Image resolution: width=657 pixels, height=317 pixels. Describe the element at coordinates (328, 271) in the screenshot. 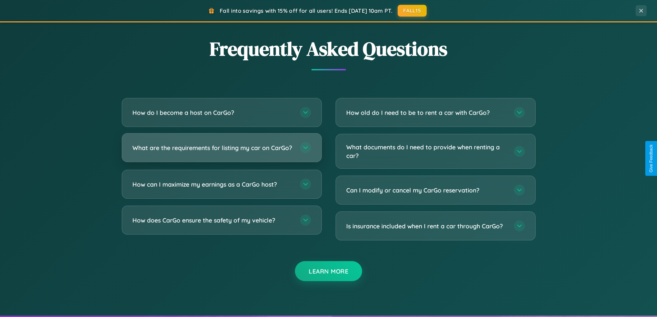

I see `button: Learn More` at that location.